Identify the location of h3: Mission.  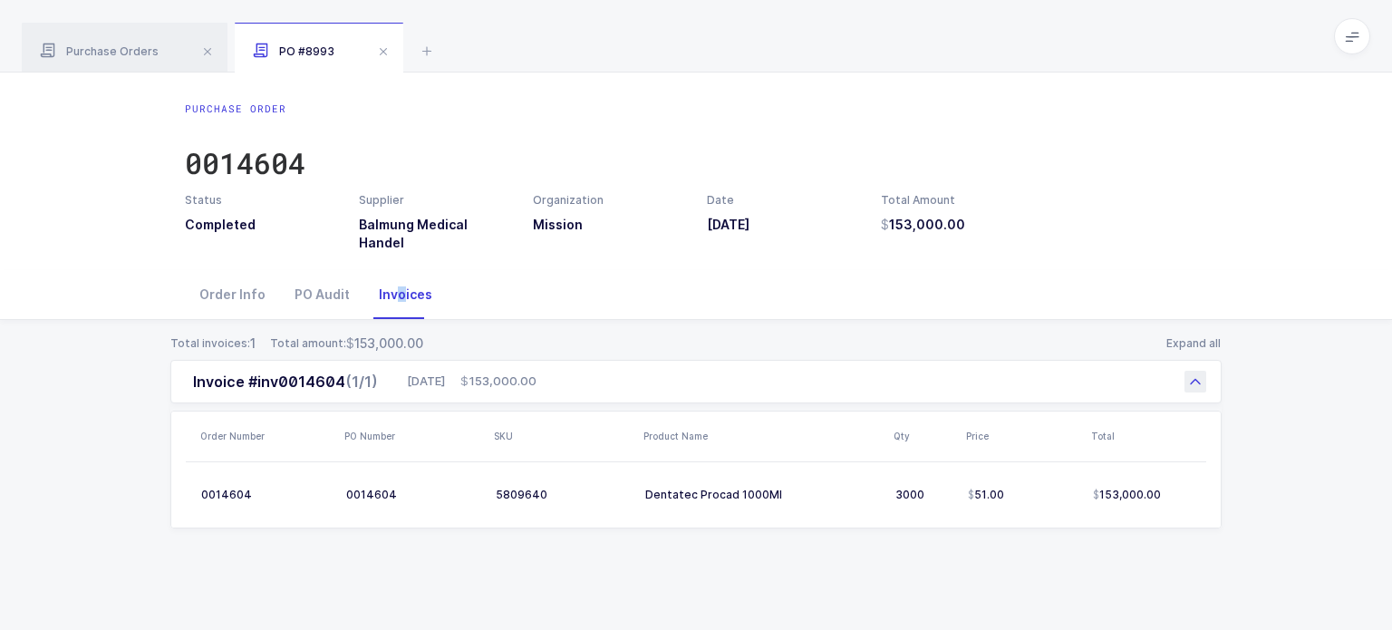
(609, 225).